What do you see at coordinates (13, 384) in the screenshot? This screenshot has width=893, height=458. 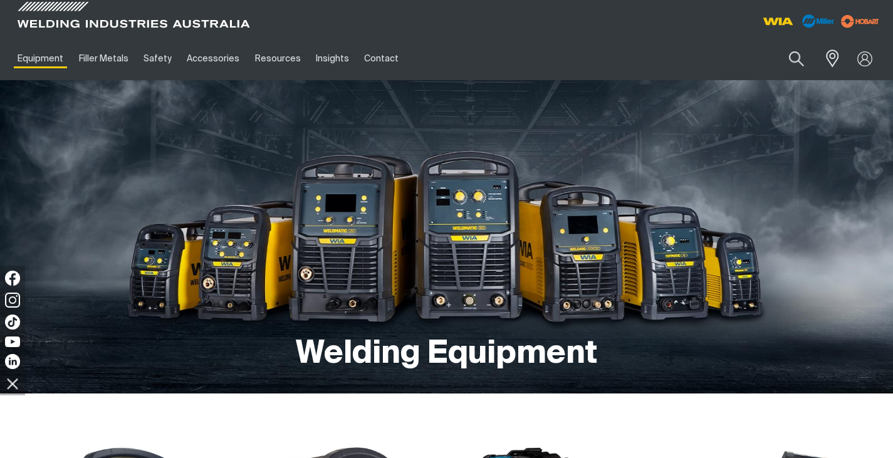 I see `img: hide socials` at bounding box center [13, 384].